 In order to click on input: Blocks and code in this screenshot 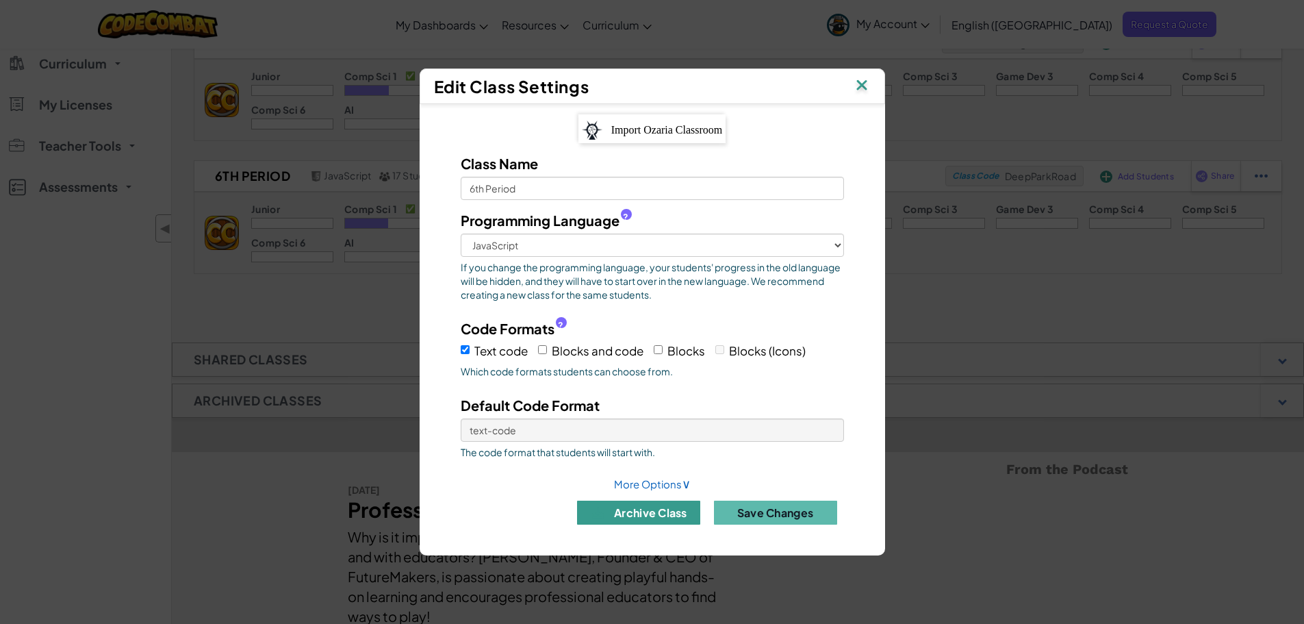, I will do `click(542, 349)`.